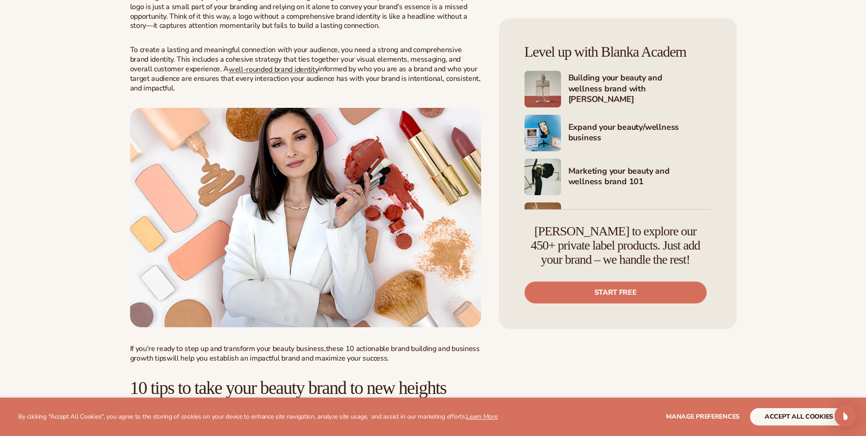 The height and width of the screenshot is (436, 866). Describe the element at coordinates (640, 177) in the screenshot. I see `h4: Marketing your beauty and wellness brand 101` at that location.